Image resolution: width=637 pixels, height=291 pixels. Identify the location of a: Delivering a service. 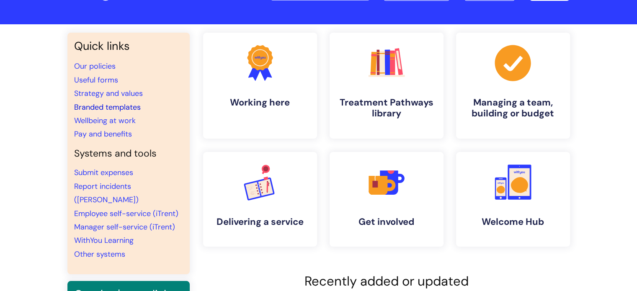
(260, 199).